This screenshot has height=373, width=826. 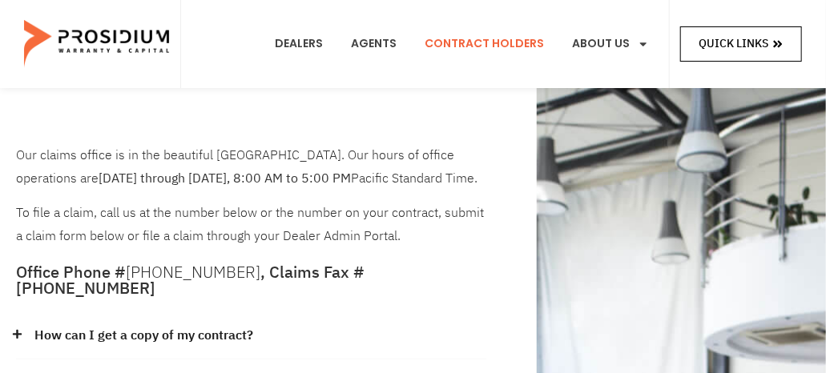 What do you see at coordinates (484, 44) in the screenshot?
I see `a: Contract Holders` at bounding box center [484, 44].